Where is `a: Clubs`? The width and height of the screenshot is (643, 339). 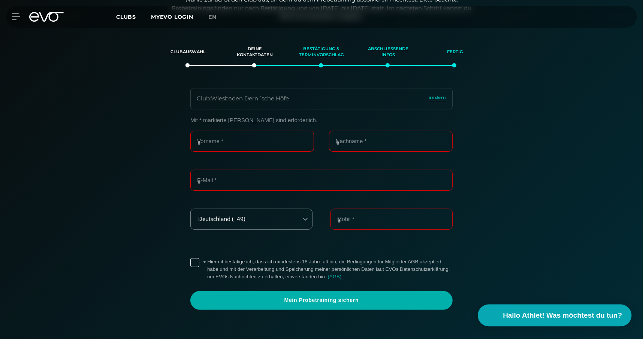 a: Clubs is located at coordinates (133, 16).